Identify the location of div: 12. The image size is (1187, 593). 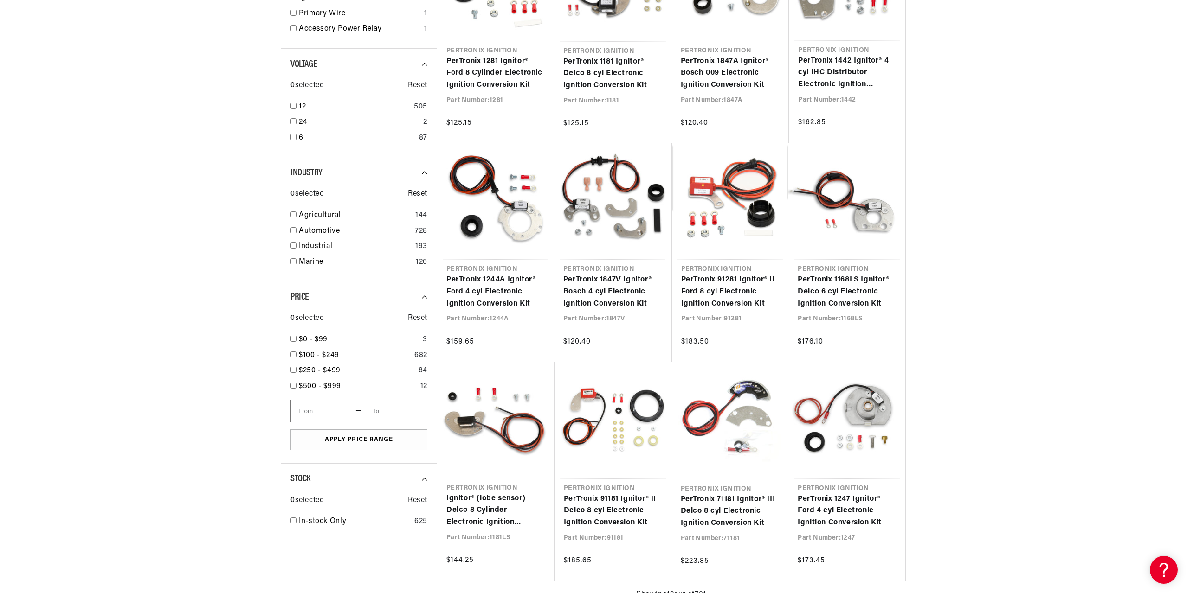
(424, 387).